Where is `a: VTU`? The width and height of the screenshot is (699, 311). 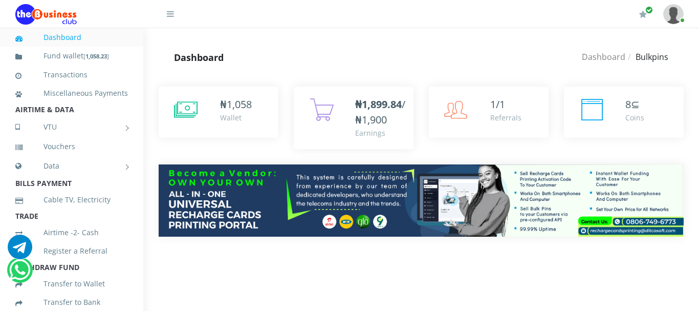 a: VTU is located at coordinates (72, 127).